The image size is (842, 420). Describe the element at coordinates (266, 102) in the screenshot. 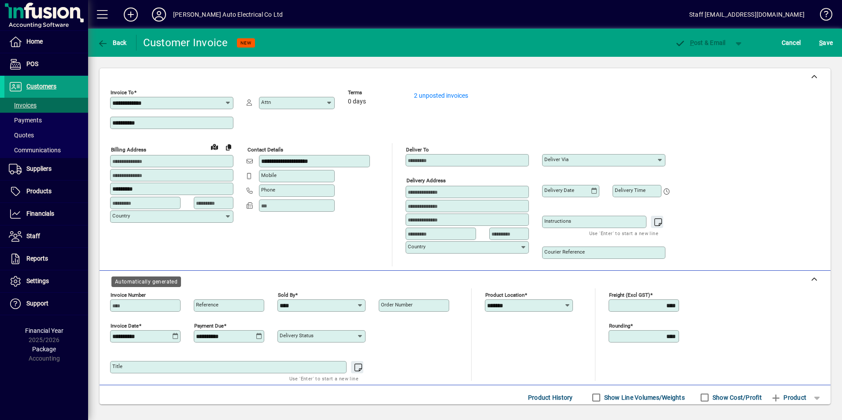

I see `mat-label: Attn` at that location.